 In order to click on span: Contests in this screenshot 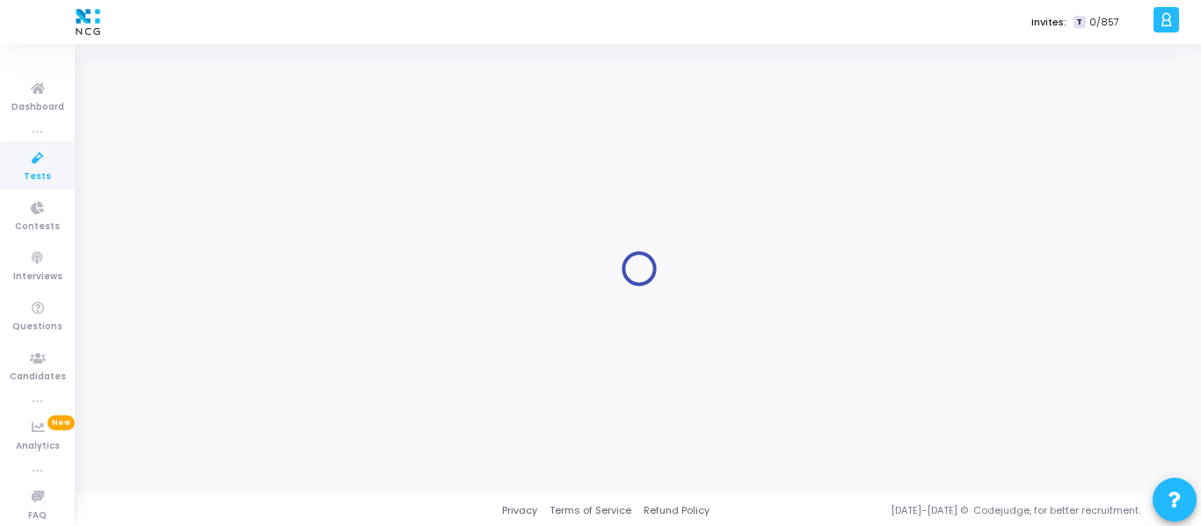, I will do `click(37, 227)`.